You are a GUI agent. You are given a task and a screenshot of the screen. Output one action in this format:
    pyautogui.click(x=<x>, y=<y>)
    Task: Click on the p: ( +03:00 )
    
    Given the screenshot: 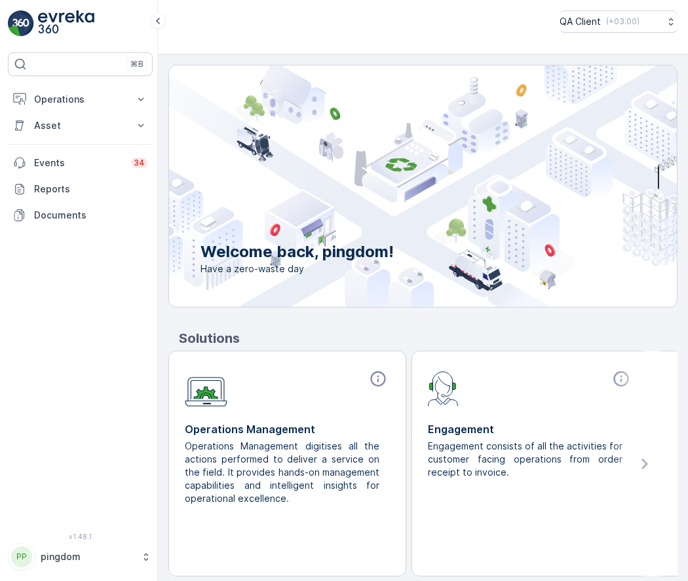 What is the action you would take?
    pyautogui.click(x=622, y=22)
    